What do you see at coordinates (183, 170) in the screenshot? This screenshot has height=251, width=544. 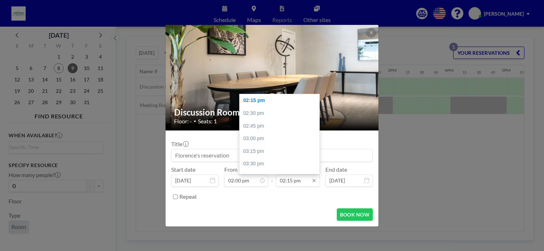 I see `label: Start date` at bounding box center [183, 170].